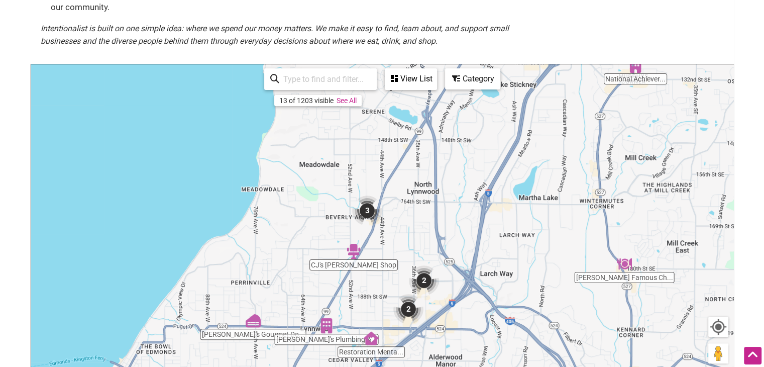  Describe the element at coordinates (326, 325) in the screenshot. I see `div: Mike's Plumbing & Drain` at that location.